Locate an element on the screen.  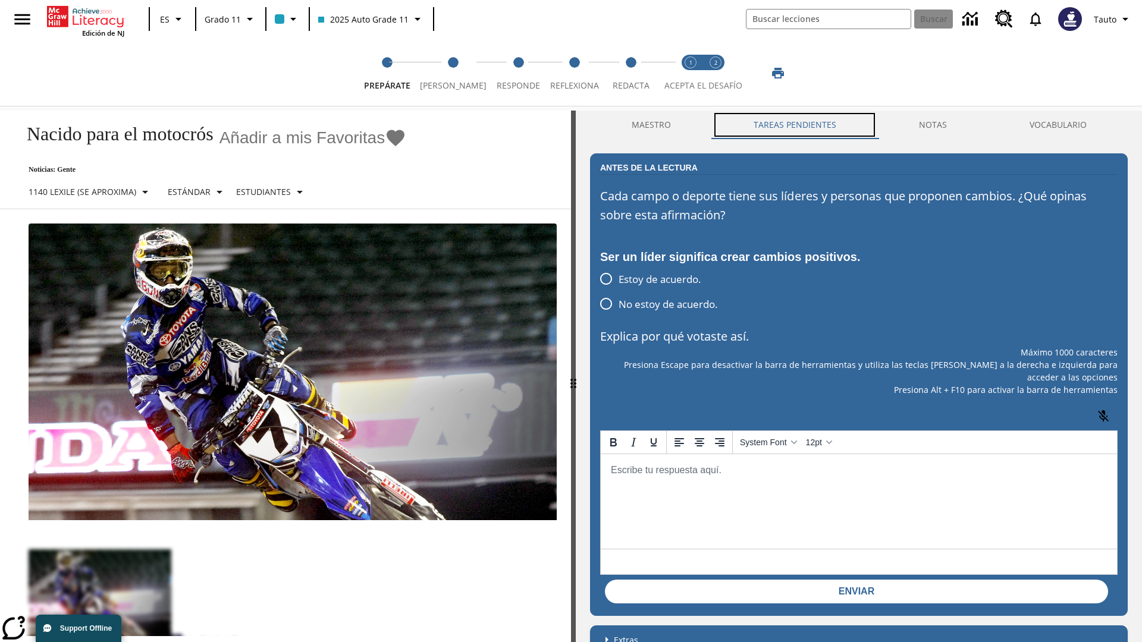
button: Align left is located at coordinates (679, 443).